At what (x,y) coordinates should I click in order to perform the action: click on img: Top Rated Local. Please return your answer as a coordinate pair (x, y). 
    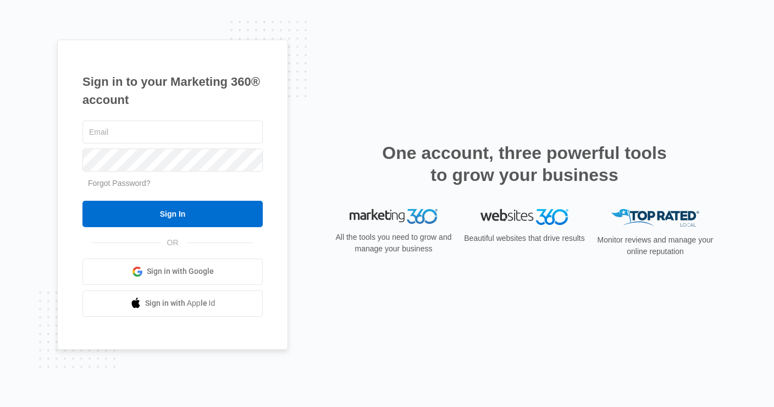
    Looking at the image, I should click on (655, 218).